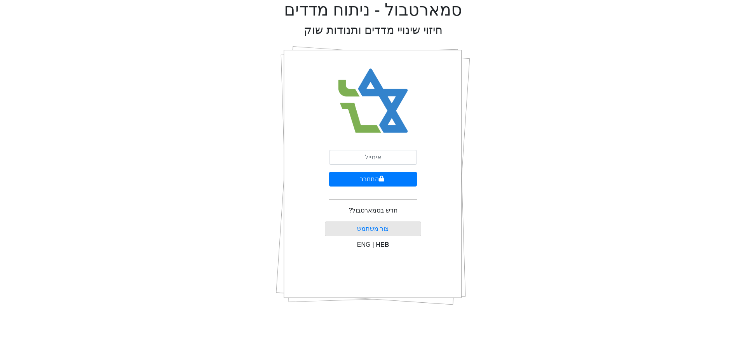 Image resolution: width=746 pixels, height=354 pixels. What do you see at coordinates (373, 179) in the screenshot?
I see `button: התחבר` at bounding box center [373, 179].